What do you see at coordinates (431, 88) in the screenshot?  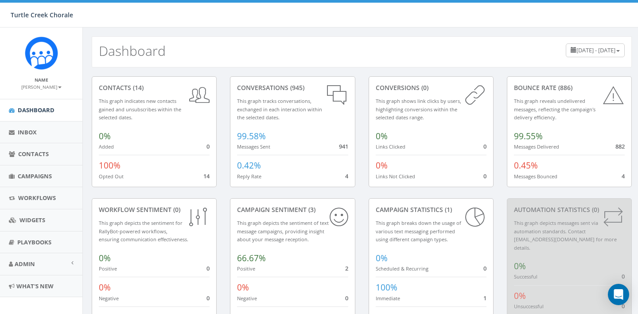 I see `div: conversions` at bounding box center [431, 88].